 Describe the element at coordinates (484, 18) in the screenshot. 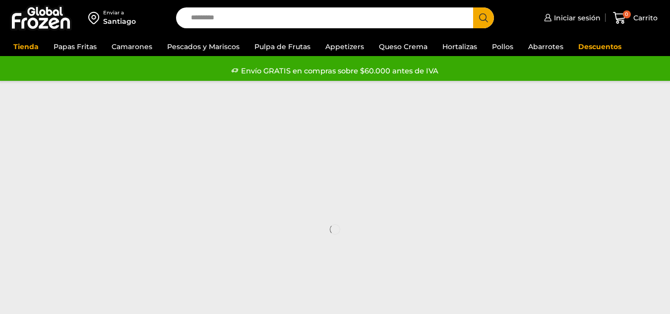

I see `button: Search button` at that location.